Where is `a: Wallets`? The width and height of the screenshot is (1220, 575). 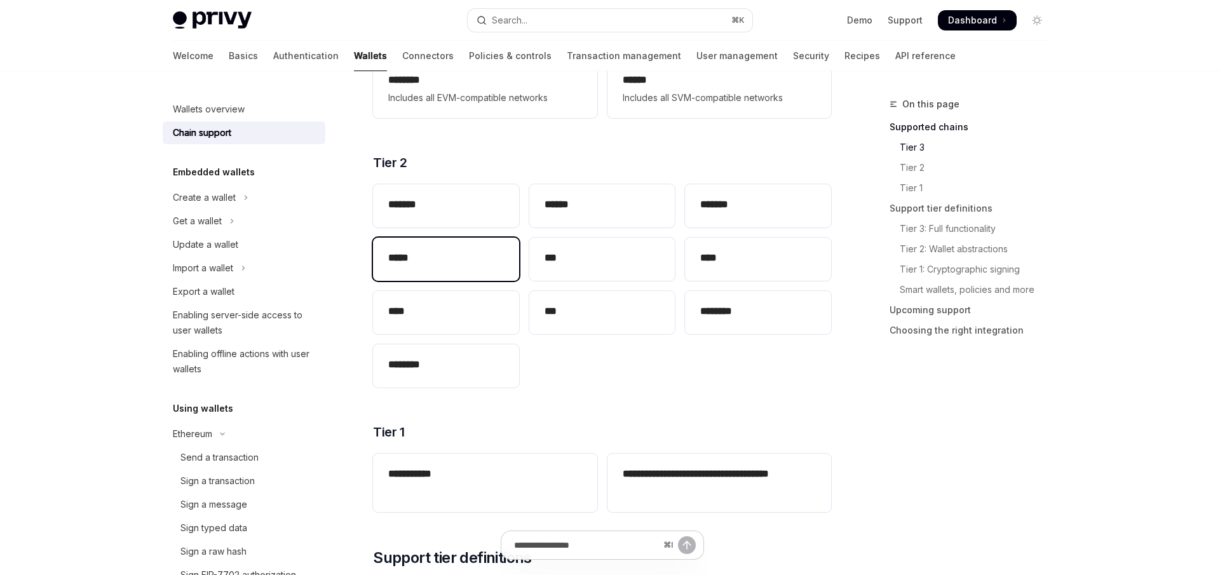 a: Wallets is located at coordinates (371, 56).